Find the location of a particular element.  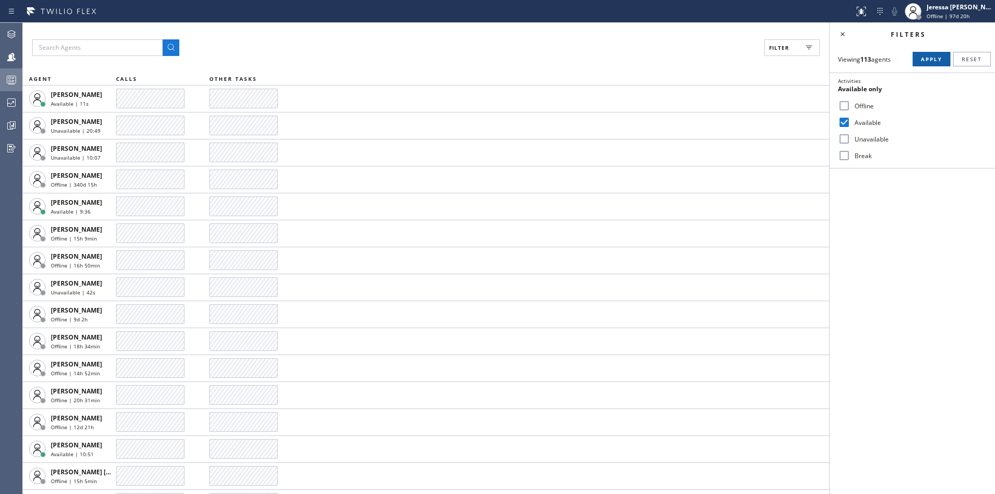

span: Offline | 16h 50min is located at coordinates (75, 265).